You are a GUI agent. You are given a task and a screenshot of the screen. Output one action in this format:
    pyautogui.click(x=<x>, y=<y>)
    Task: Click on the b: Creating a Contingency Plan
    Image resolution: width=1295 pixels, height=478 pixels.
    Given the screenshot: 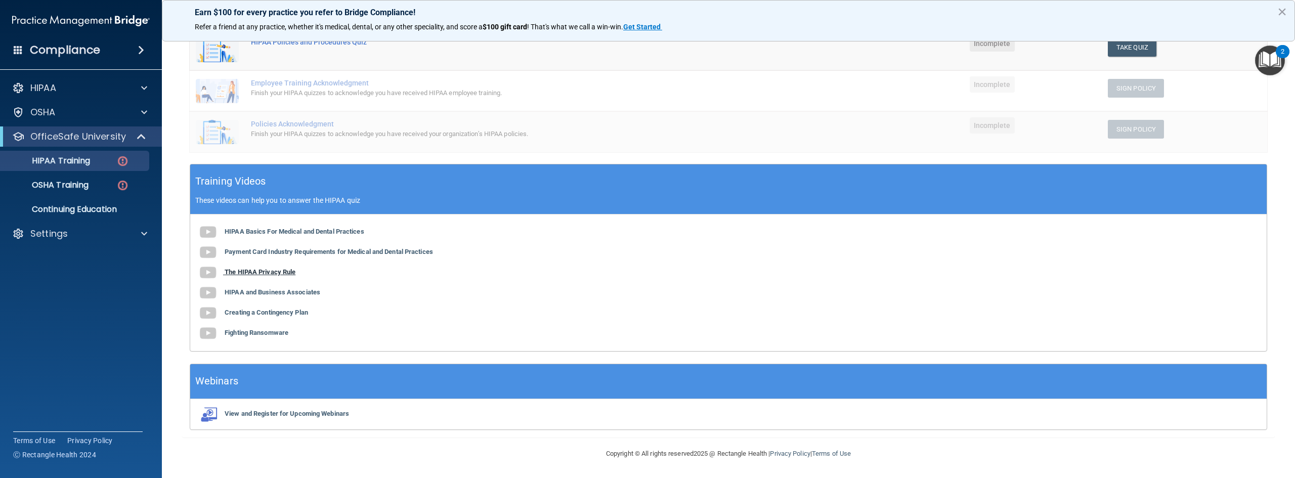 What is the action you would take?
    pyautogui.click(x=266, y=312)
    